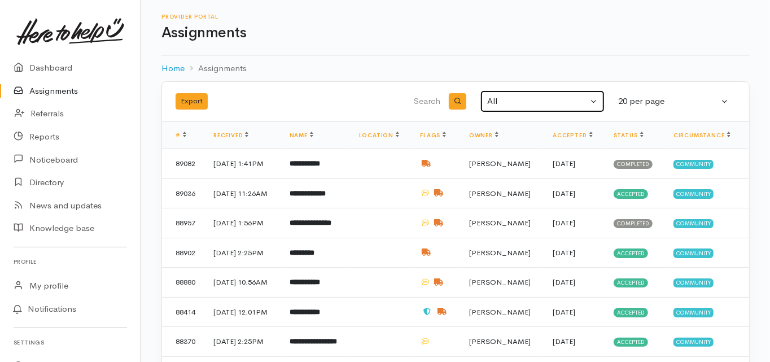 Image resolution: width=770 pixels, height=362 pixels. Describe the element at coordinates (433, 135) in the screenshot. I see `a: Flags` at that location.